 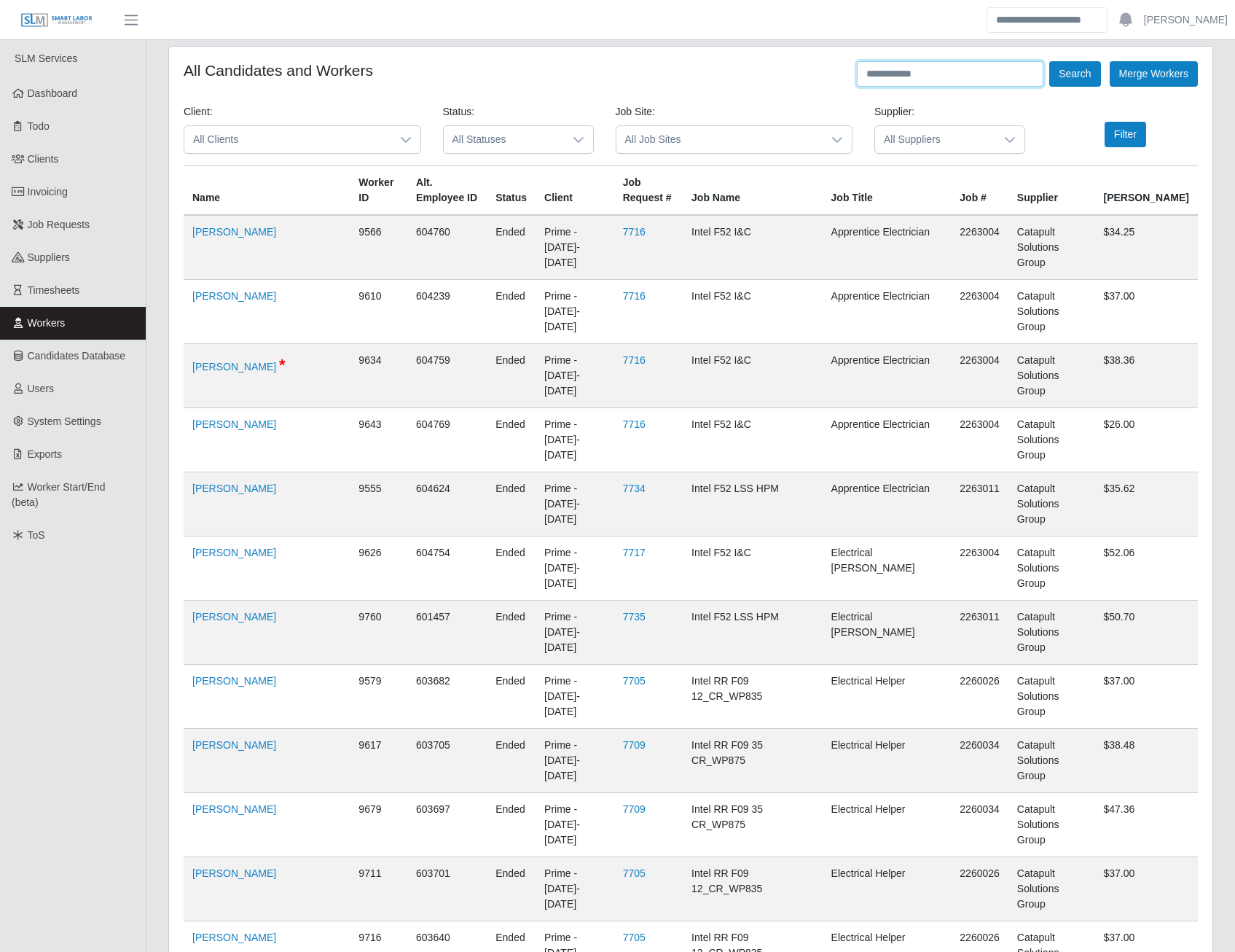 I want to click on a: 7709, so click(x=634, y=809).